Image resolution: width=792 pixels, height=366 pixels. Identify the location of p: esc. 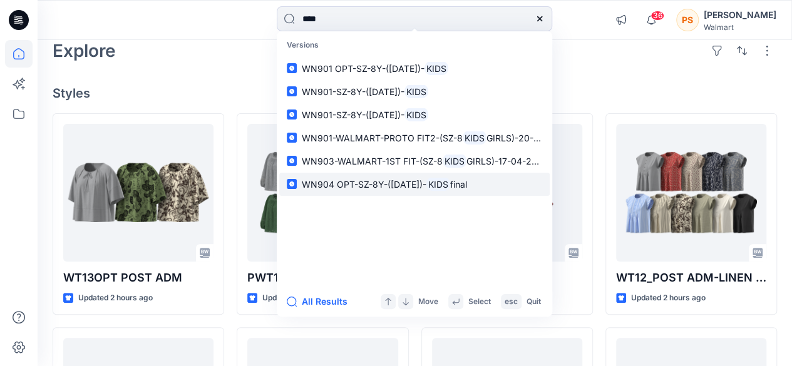
(511, 302).